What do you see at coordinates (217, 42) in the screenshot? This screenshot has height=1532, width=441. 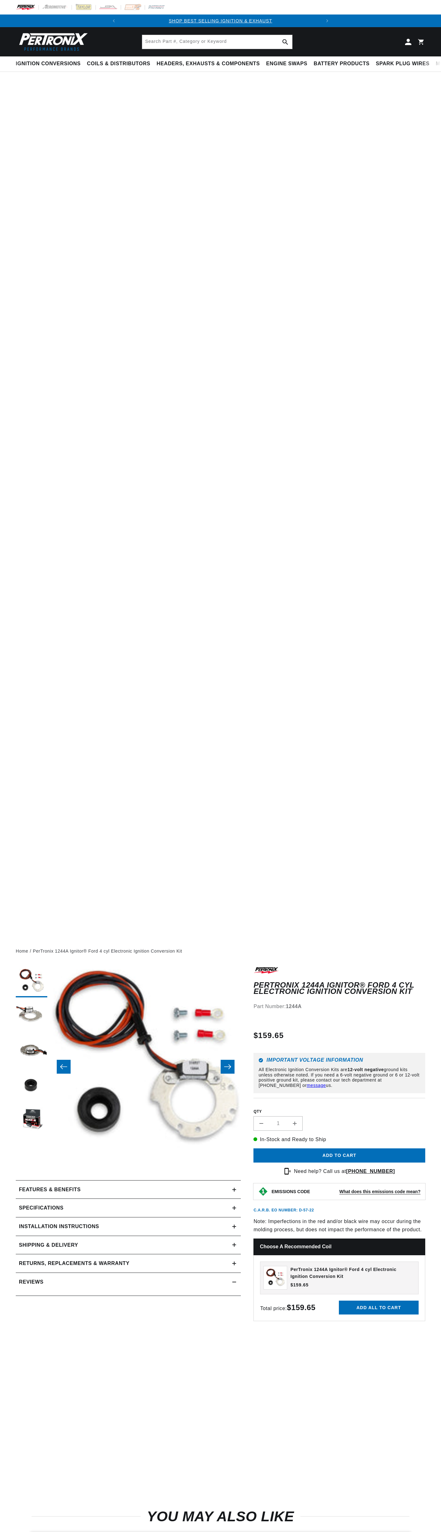 I see `input: Search Part #, Category or Keyword` at bounding box center [217, 42].